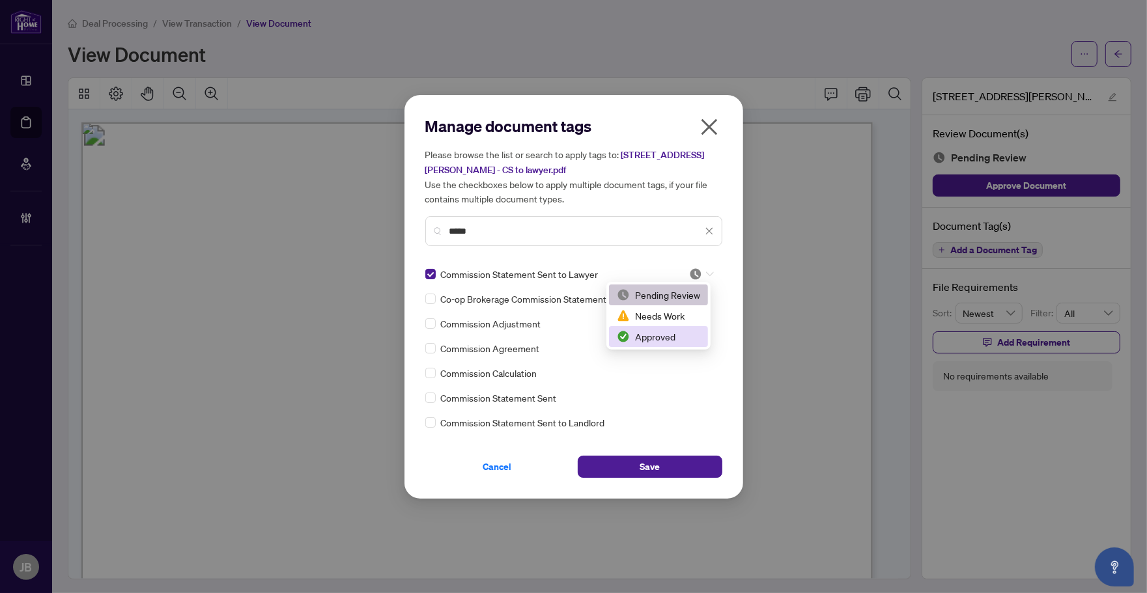 This screenshot has height=593, width=1147. Describe the element at coordinates (523, 423) in the screenshot. I see `span: Commission Statement Sent to Landlord` at that location.